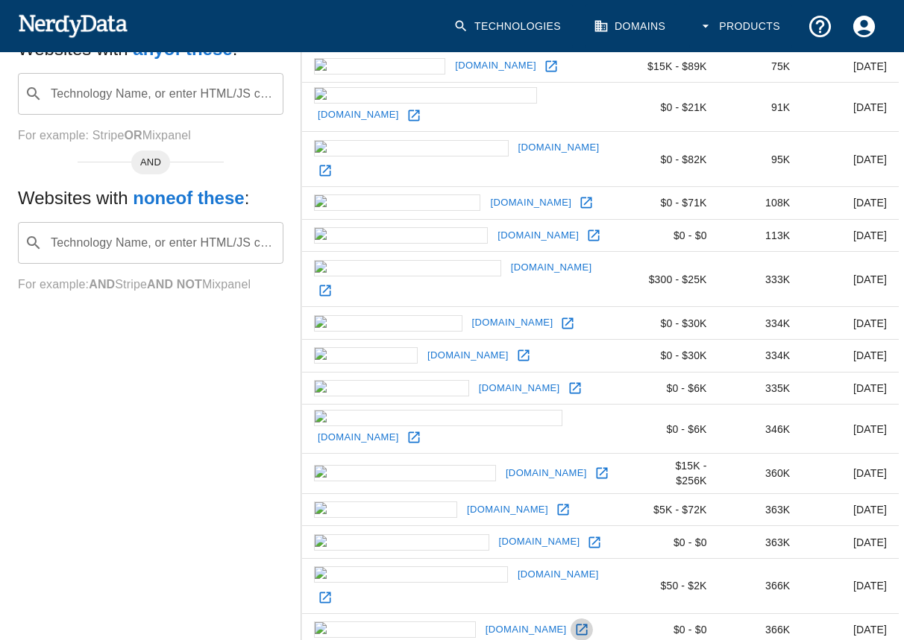 The image size is (904, 640). Describe the element at coordinates (673, 587) in the screenshot. I see `td: $50 - $2K` at that location.